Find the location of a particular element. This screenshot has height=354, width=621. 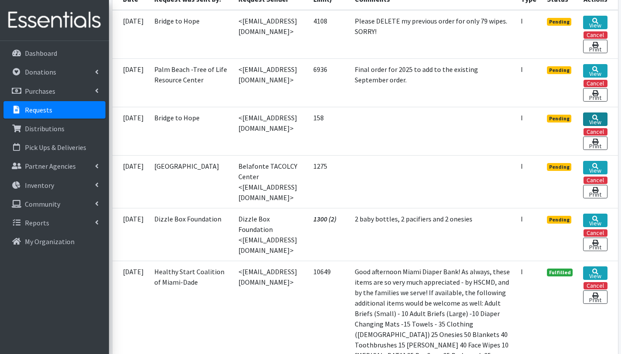

a: Dashboard is located at coordinates (54, 53).